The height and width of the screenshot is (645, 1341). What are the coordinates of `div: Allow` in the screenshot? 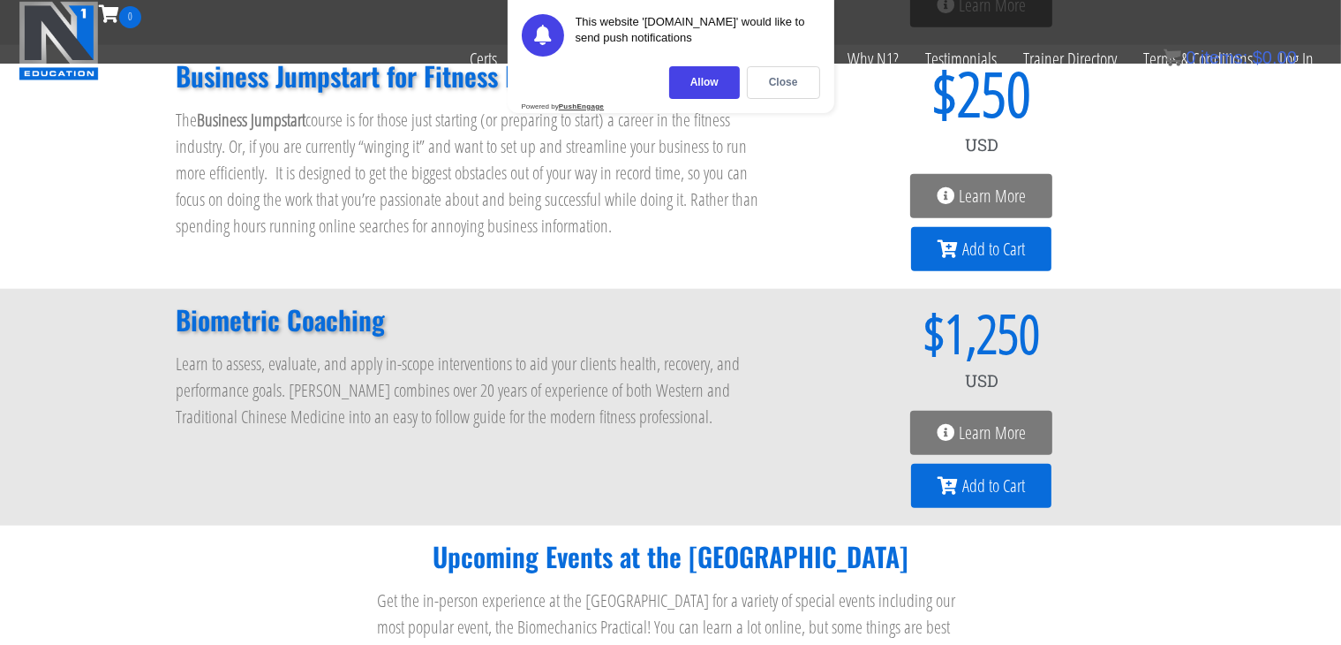 It's located at (705, 82).